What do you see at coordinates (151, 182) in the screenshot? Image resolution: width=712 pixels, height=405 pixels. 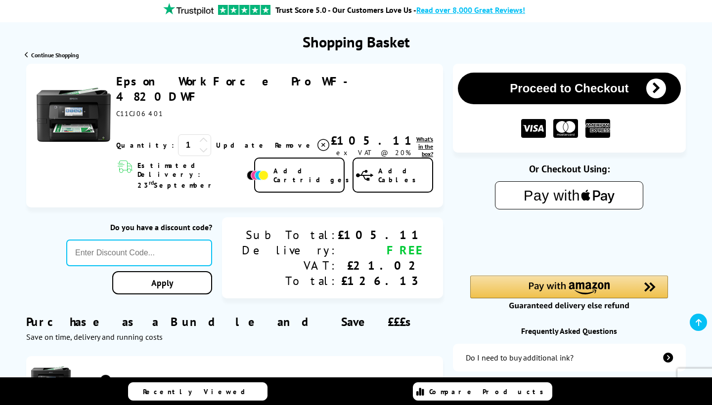 I see `sup: rd` at bounding box center [151, 182].